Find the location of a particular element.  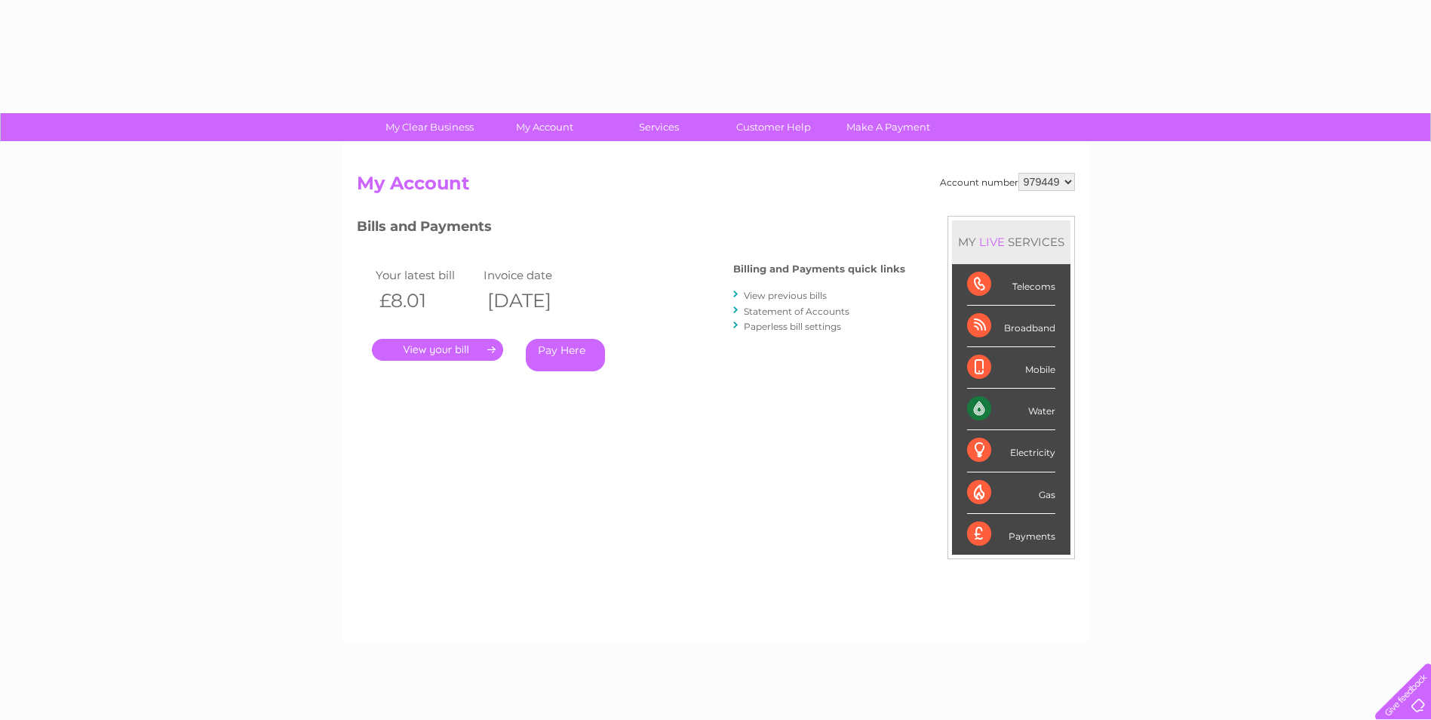

a: Services is located at coordinates (659, 127).